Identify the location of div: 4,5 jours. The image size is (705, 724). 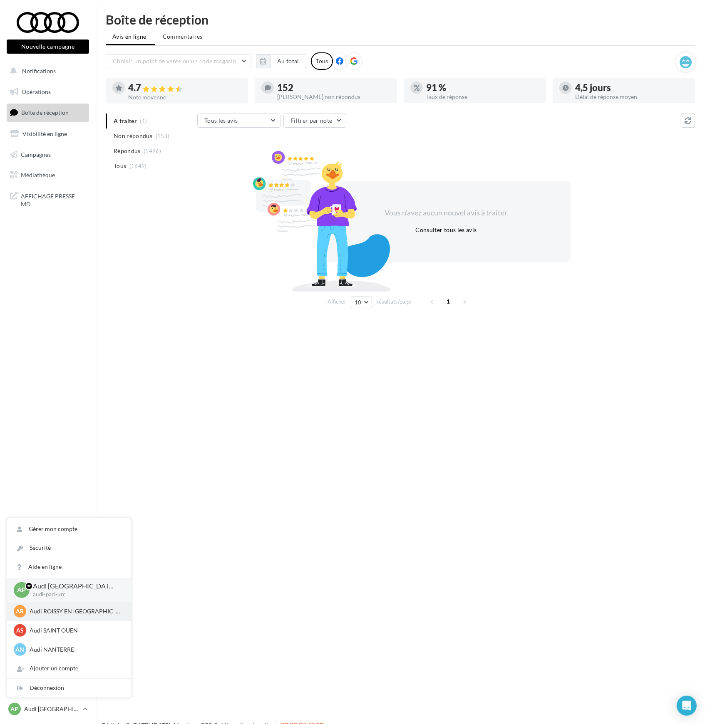
(631, 88).